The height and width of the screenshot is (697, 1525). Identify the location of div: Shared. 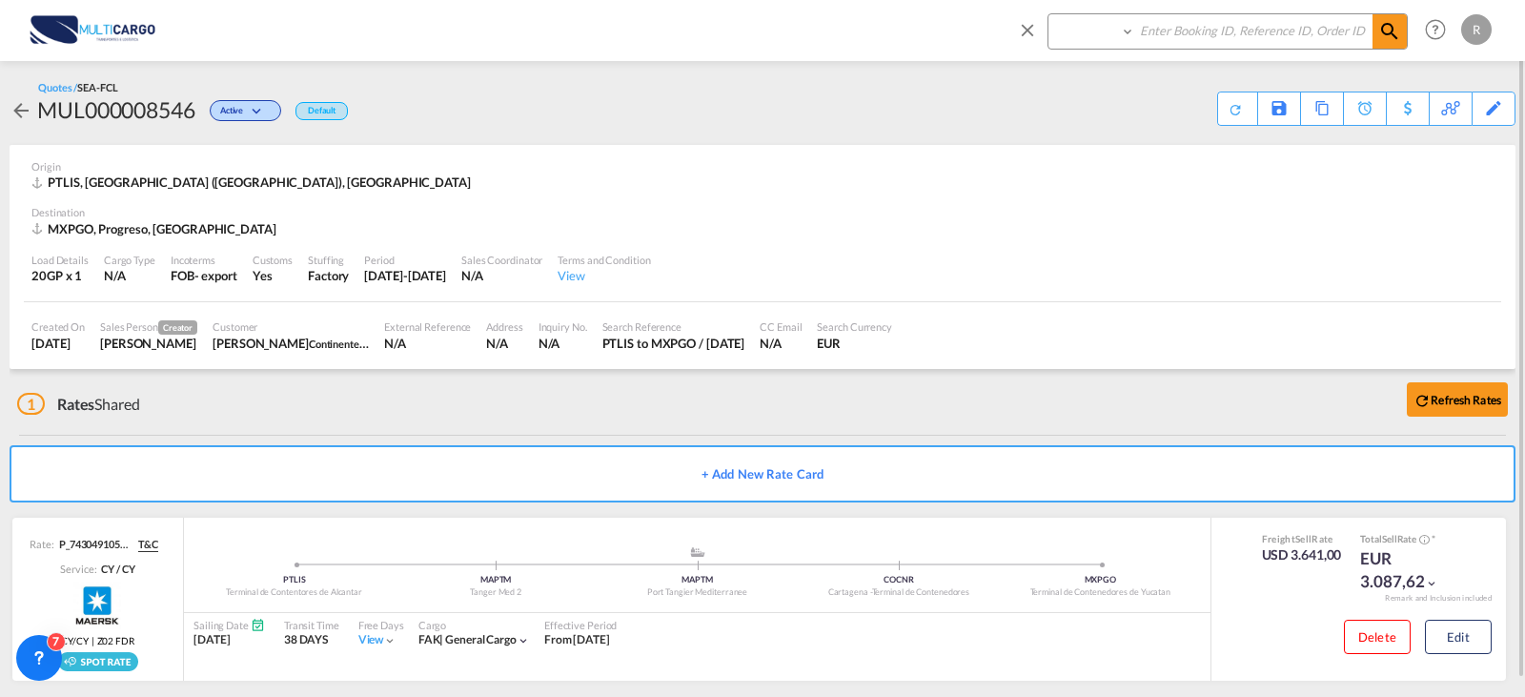
(78, 404).